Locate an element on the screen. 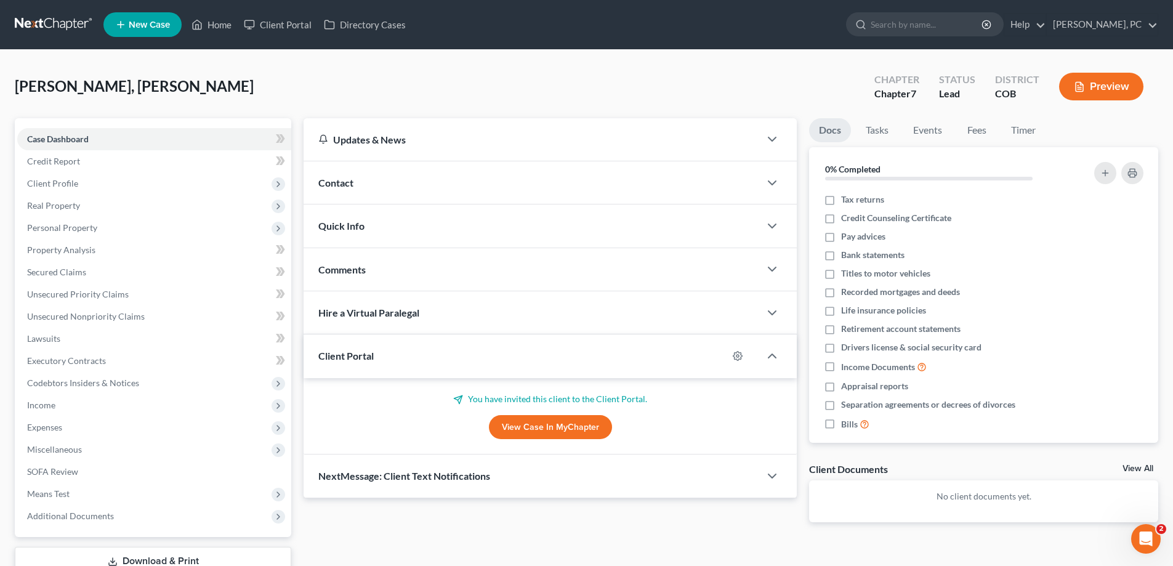  a: Docs is located at coordinates (830, 130).